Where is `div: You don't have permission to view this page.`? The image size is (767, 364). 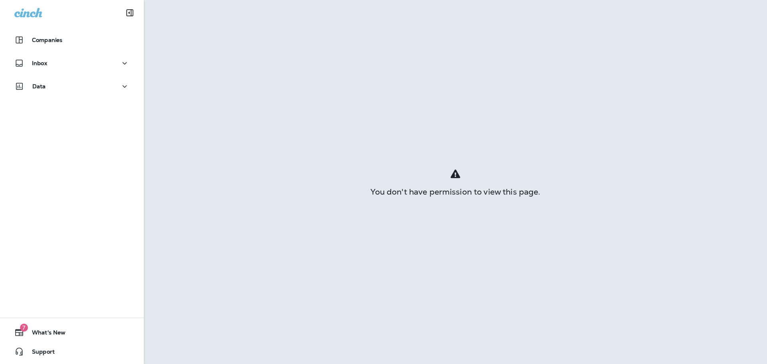
div: You don't have permission to view this page. is located at coordinates (455, 192).